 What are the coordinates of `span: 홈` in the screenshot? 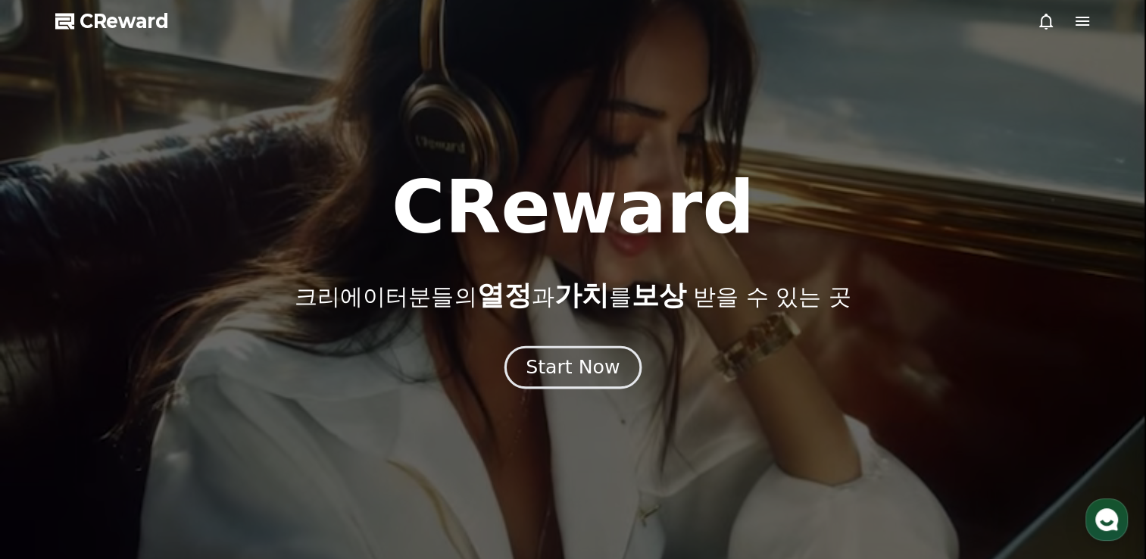 It's located at (52, 462).